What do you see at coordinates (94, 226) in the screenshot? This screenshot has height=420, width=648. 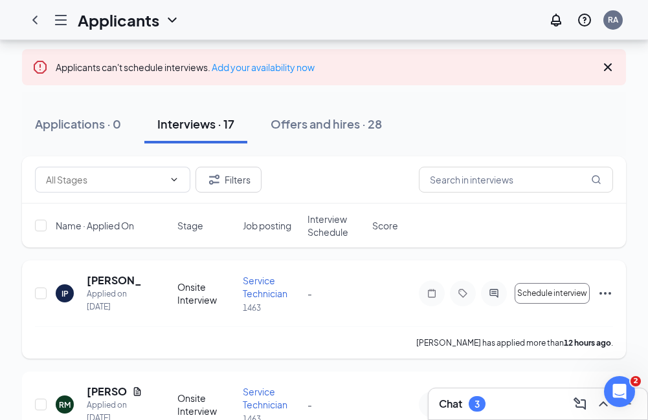 I see `span: Name · Applied On` at bounding box center [94, 226].